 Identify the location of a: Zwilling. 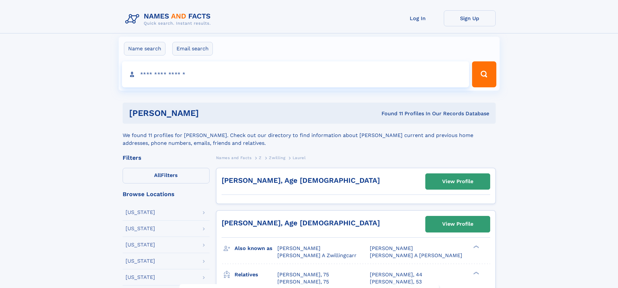
(277, 157).